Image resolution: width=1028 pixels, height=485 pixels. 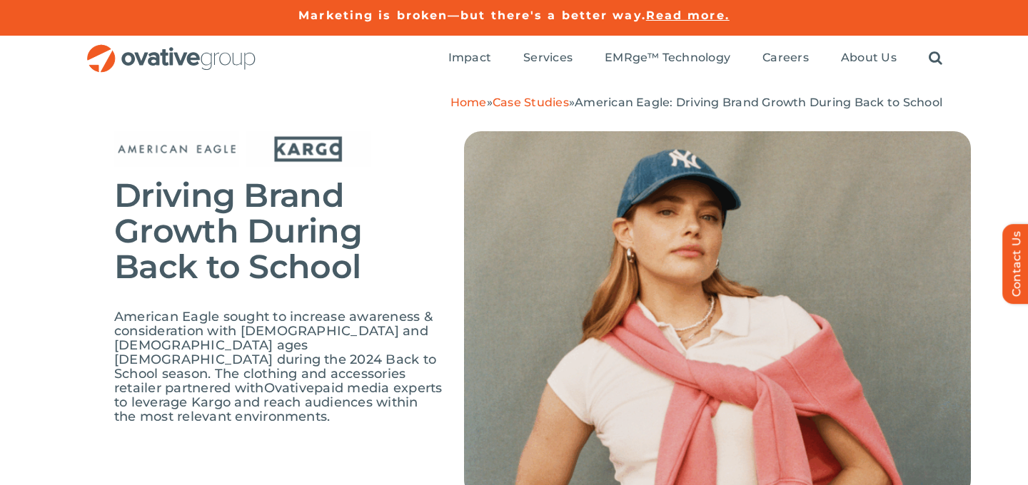 What do you see at coordinates (785, 58) in the screenshot?
I see `span: Careers` at bounding box center [785, 58].